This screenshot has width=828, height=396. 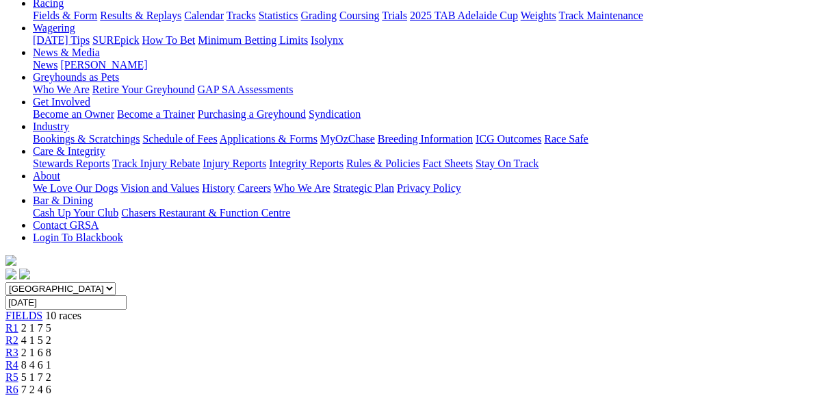 I want to click on a: Rules & Policies, so click(x=383, y=163).